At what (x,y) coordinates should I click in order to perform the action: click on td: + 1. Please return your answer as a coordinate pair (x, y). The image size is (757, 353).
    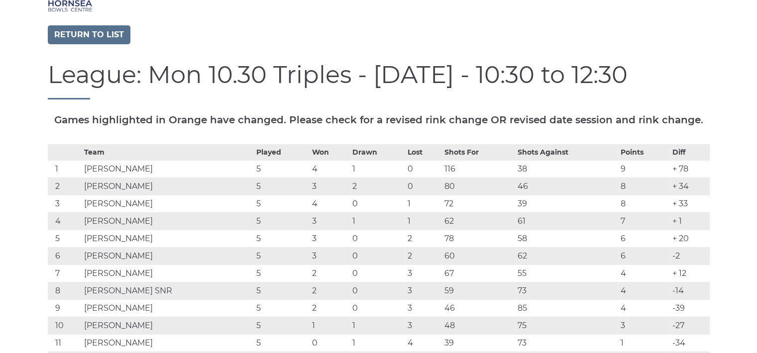
    Looking at the image, I should click on (689, 221).